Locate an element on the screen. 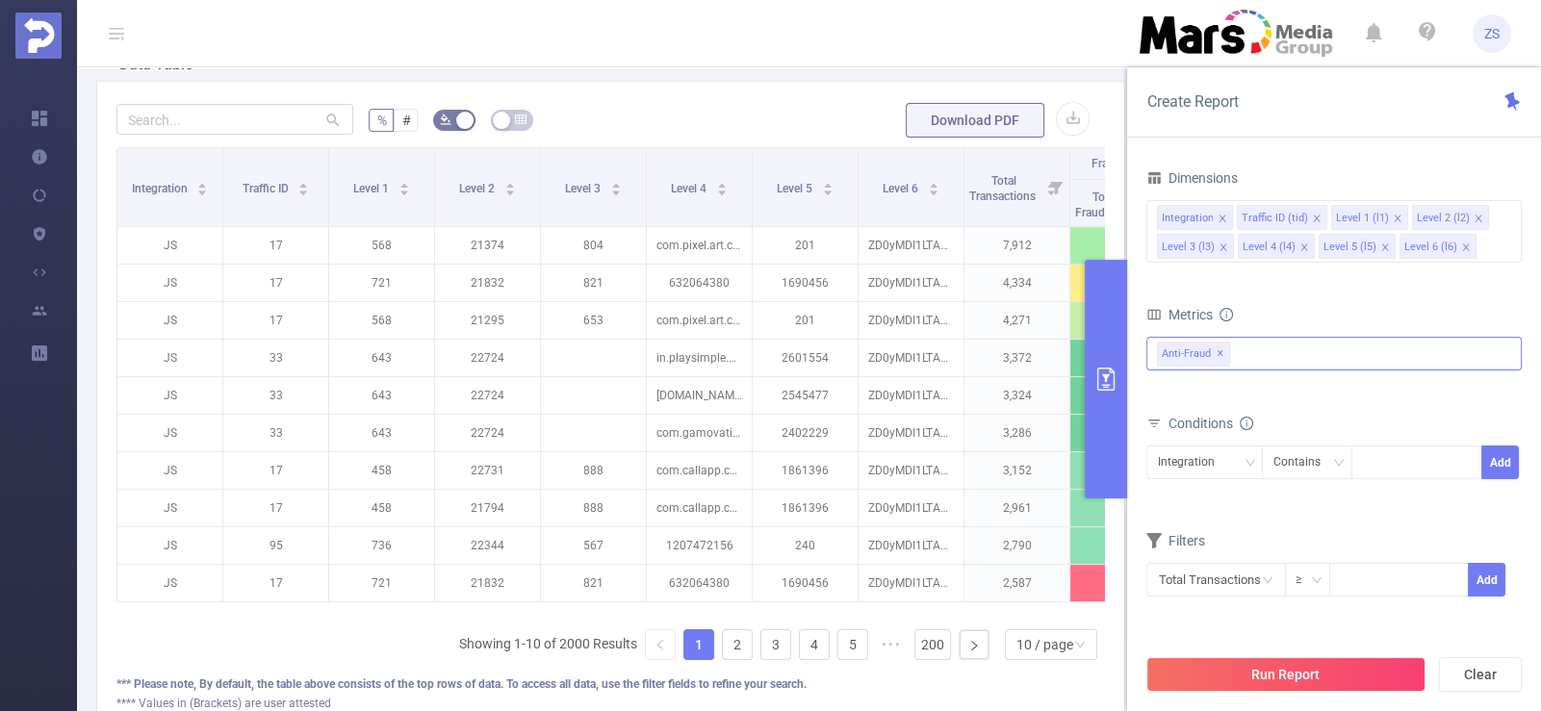  li: Next 5 Pages is located at coordinates (891, 645).